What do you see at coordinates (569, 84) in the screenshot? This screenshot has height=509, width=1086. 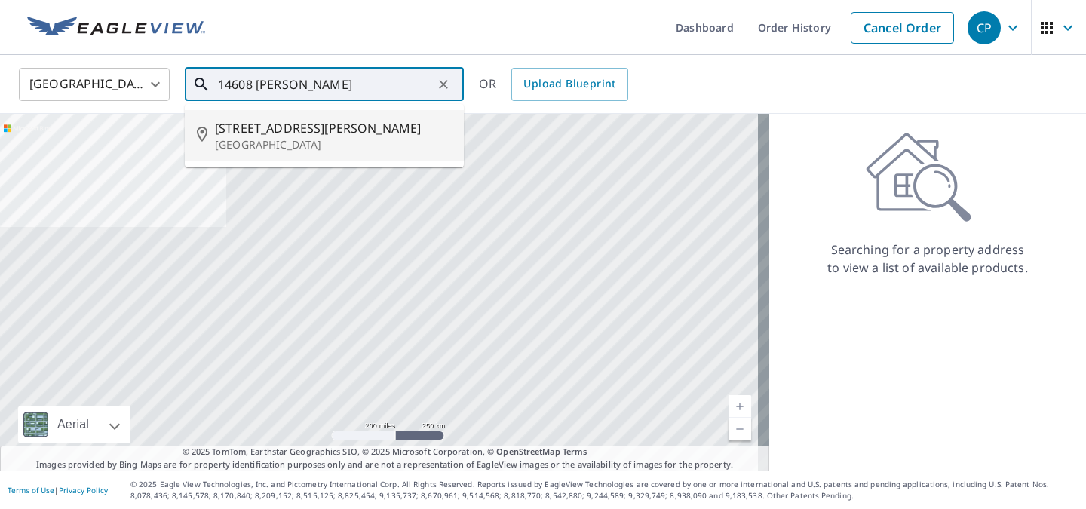 I see `a: Upload Blueprint` at bounding box center [569, 84].